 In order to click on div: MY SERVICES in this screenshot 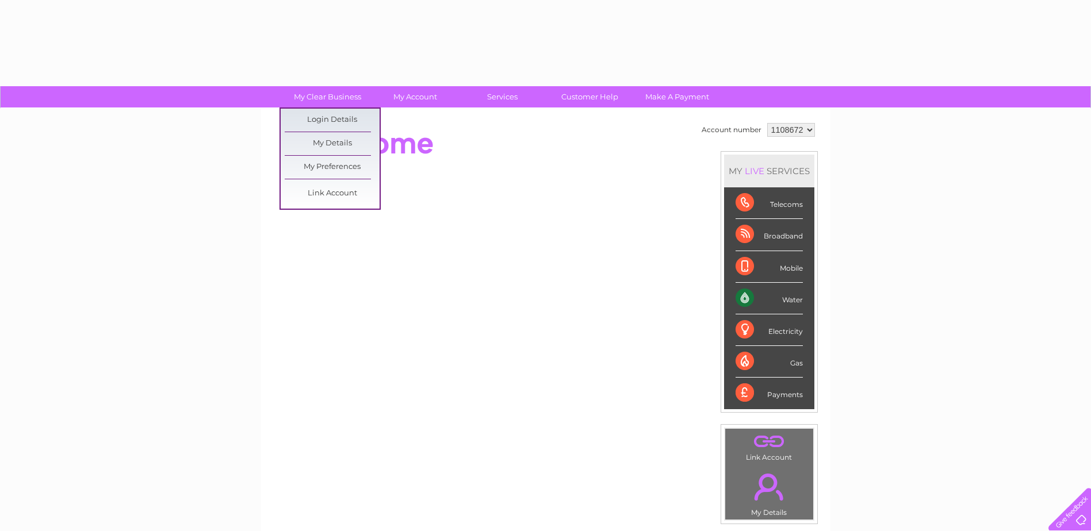, I will do `click(769, 171)`.